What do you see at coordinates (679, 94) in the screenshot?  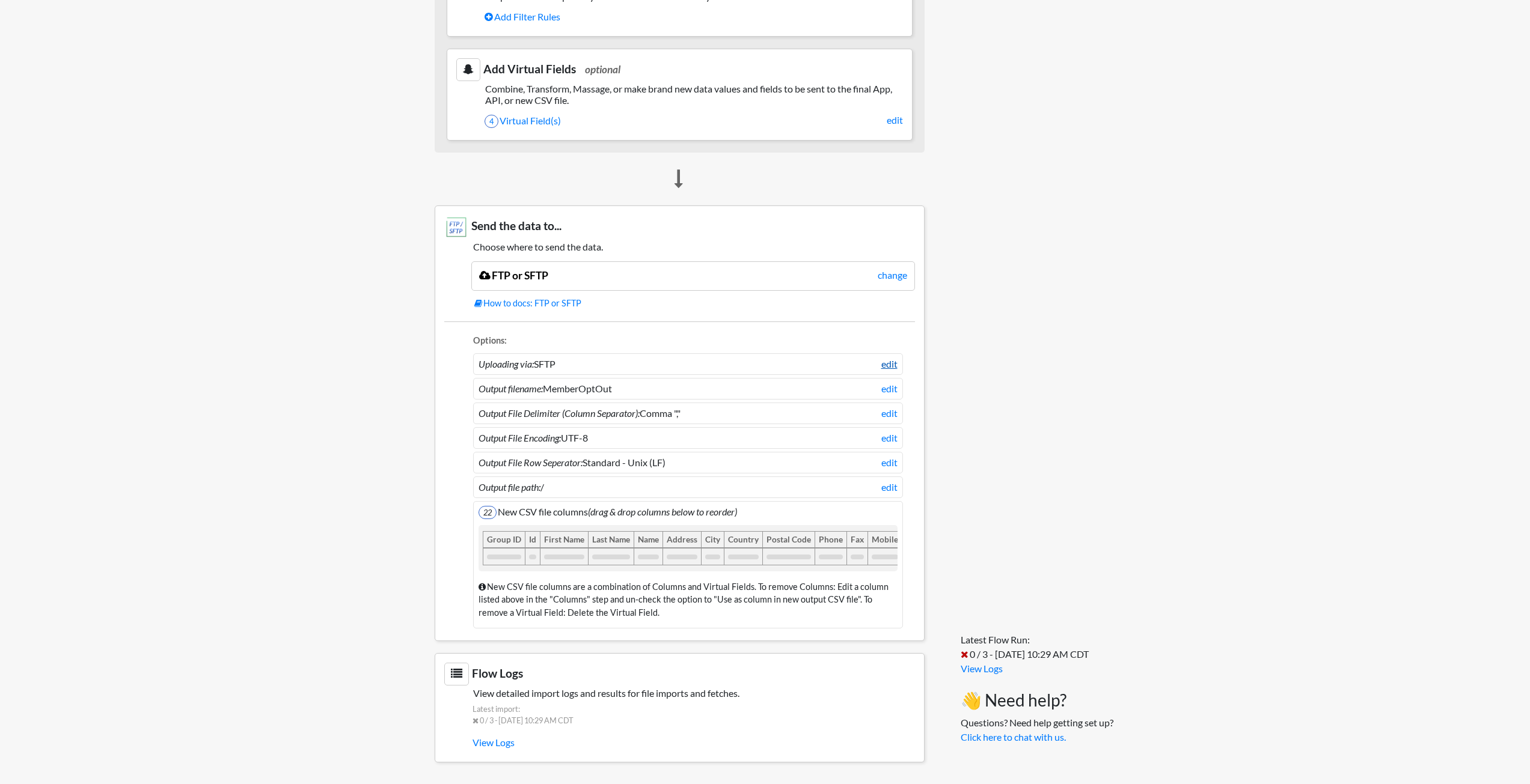 I see `h5: Combine, Transform, Massage, or make brand new data values and fields to be sent to the final App...` at bounding box center [679, 94].